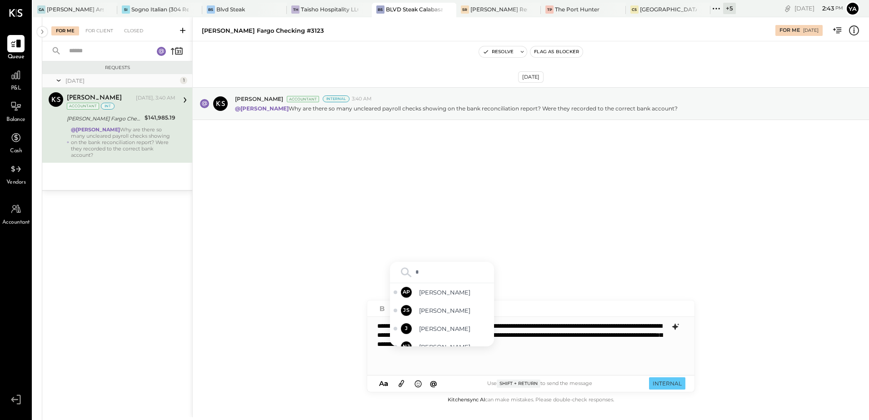 The height and width of the screenshot is (420, 869). I want to click on div: int, so click(108, 106).